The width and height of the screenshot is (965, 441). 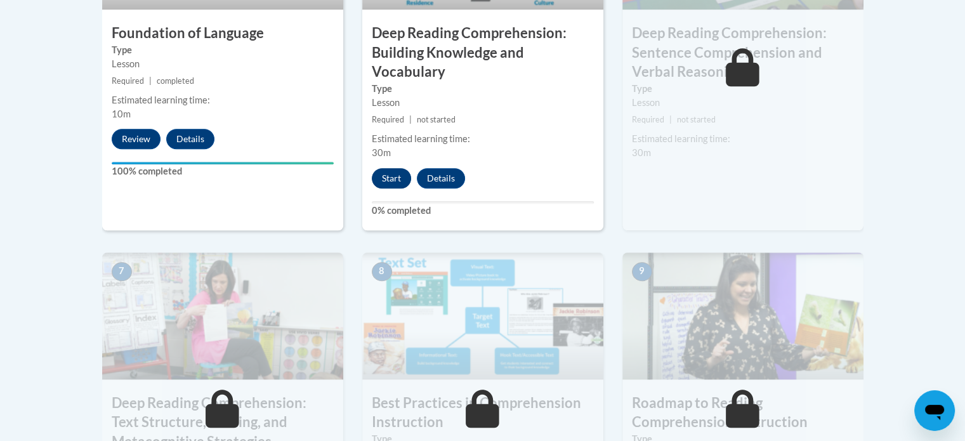 What do you see at coordinates (392, 178) in the screenshot?
I see `button: Start` at bounding box center [392, 178].